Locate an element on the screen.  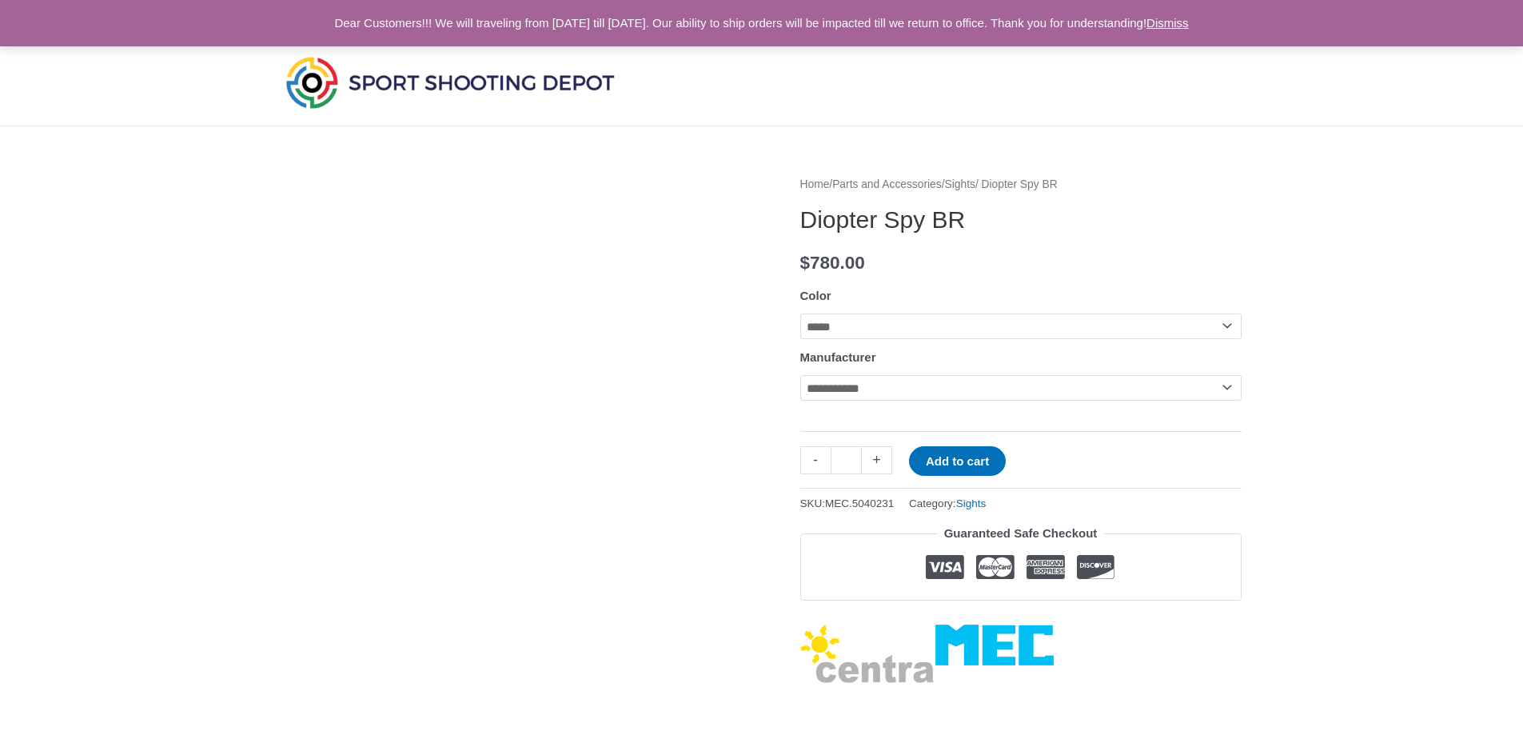
img: Sport Shooting Depot is located at coordinates (450, 82).